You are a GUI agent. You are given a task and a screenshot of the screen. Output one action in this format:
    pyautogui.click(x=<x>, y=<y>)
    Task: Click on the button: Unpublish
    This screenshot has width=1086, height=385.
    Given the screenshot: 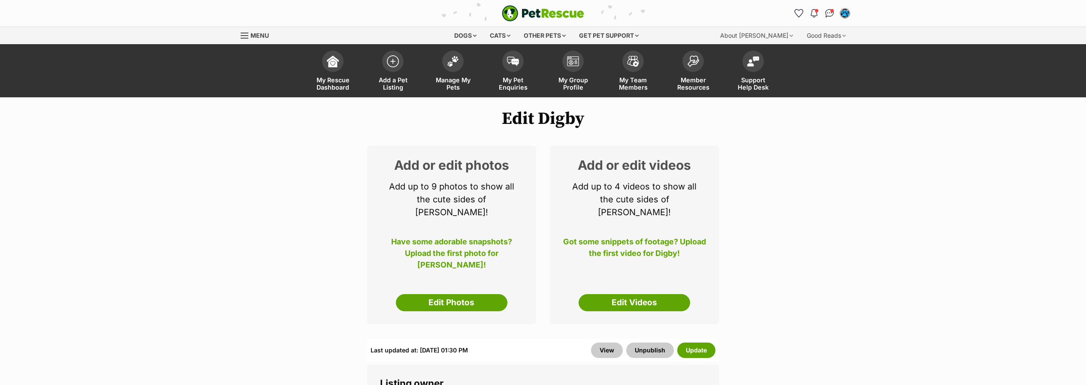 What is the action you would take?
    pyautogui.click(x=650, y=351)
    